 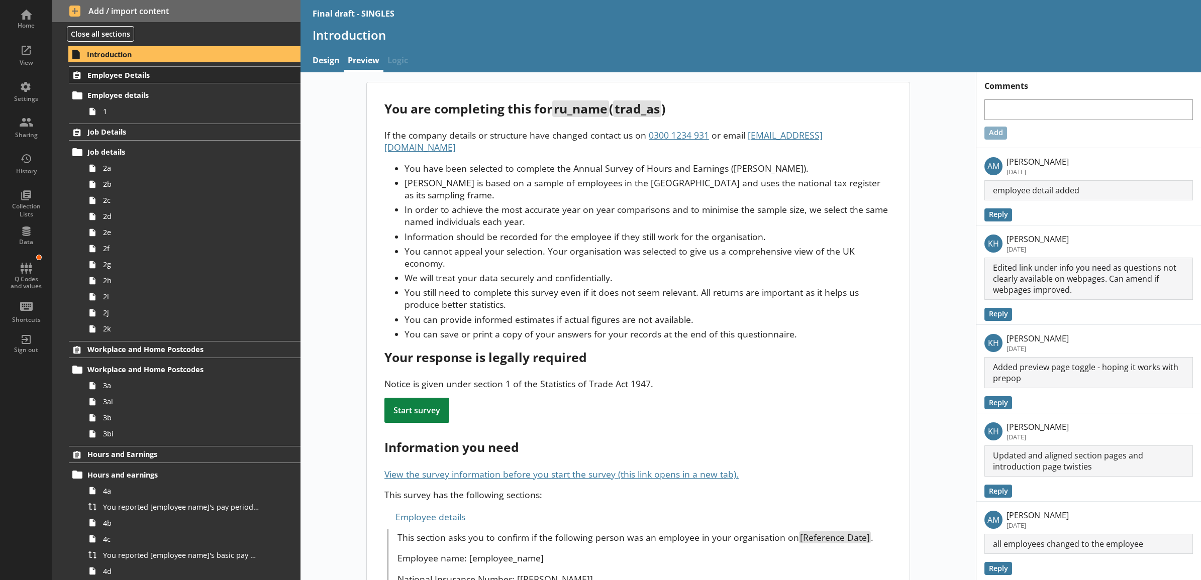 I want to click on a: 4d, so click(x=192, y=571).